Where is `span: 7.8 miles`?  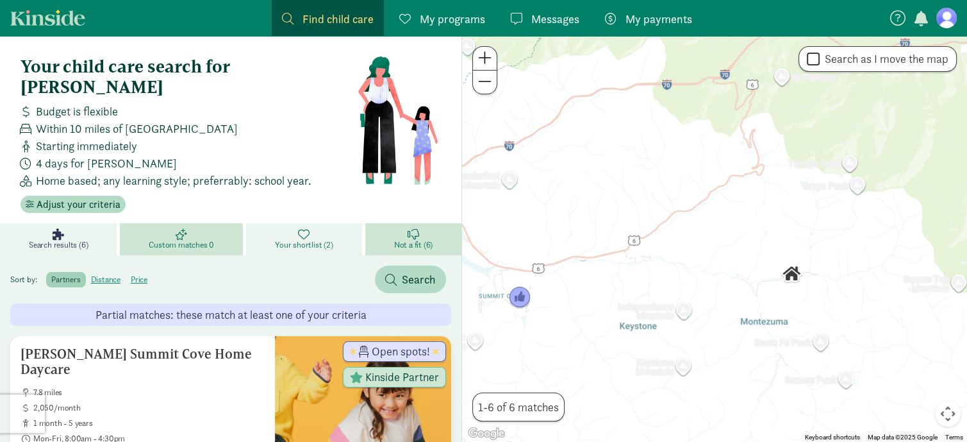 span: 7.8 miles is located at coordinates (149, 392).